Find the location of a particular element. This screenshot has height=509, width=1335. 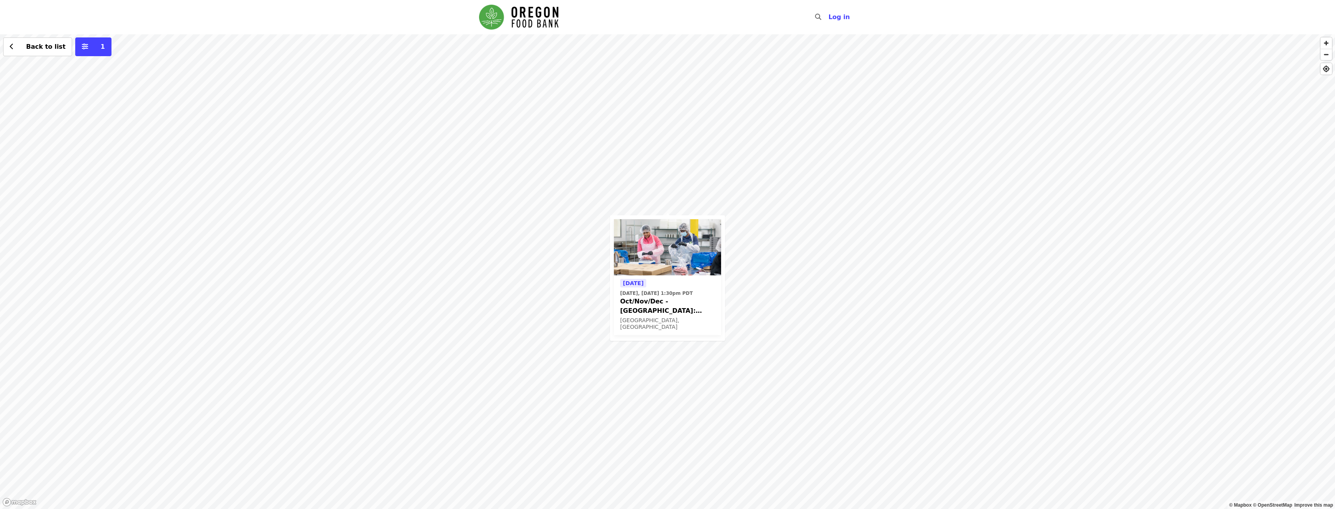

button: Find My Location is located at coordinates (1326, 69).